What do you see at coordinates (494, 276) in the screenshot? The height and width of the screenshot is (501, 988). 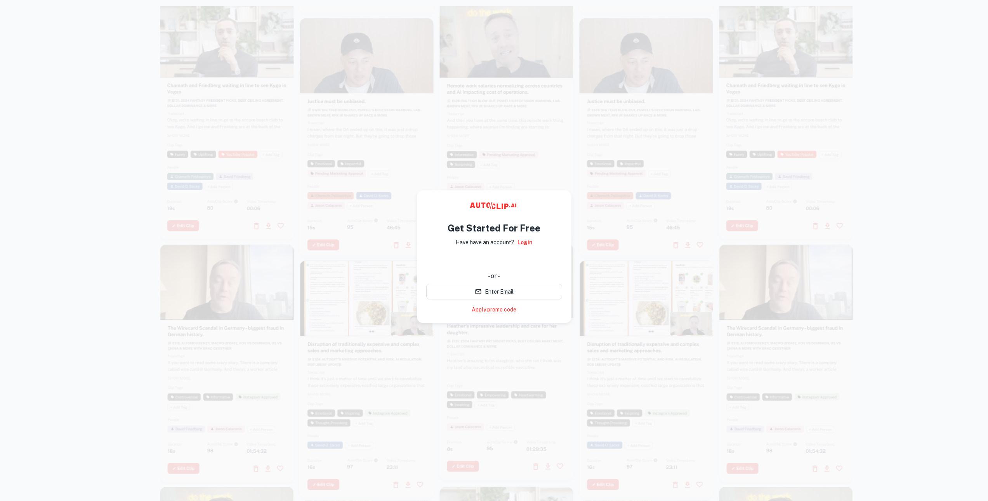 I see `div: - or -` at bounding box center [494, 276].